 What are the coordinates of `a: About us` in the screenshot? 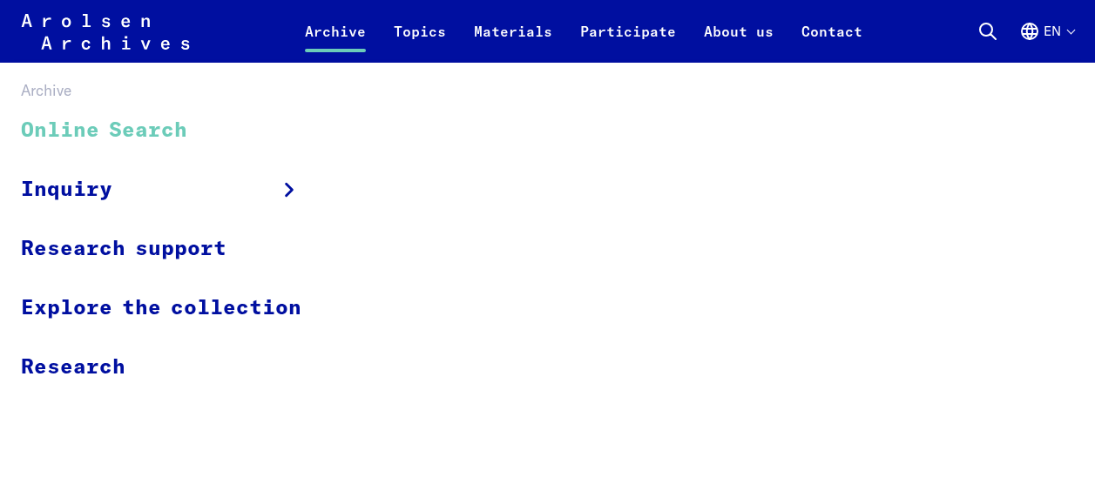 It's located at (739, 42).